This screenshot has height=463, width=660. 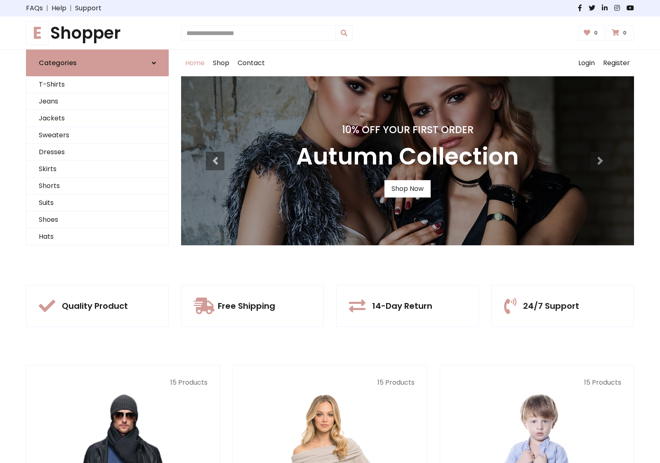 I want to click on a: EShopper, so click(x=97, y=33).